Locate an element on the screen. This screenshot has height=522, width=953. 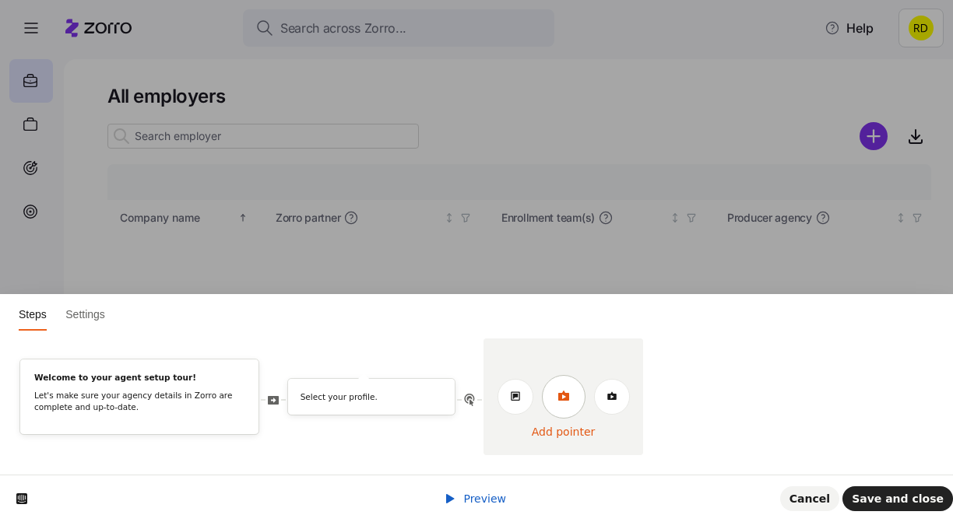
span: Steps is located at coordinates (33, 315).